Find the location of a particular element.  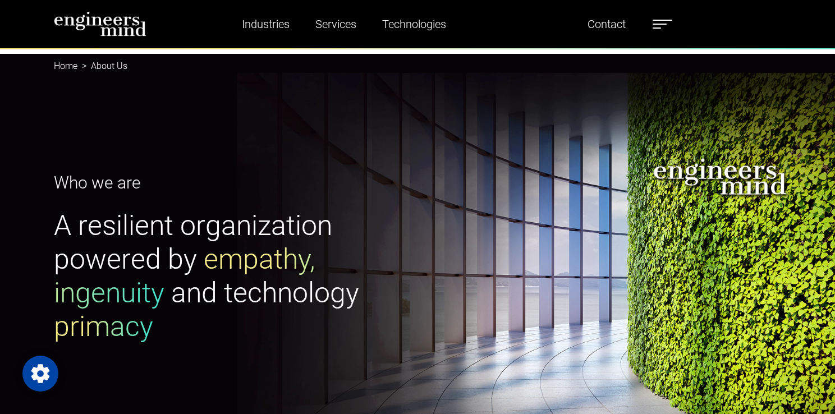

li: About Us is located at coordinates (102, 66).